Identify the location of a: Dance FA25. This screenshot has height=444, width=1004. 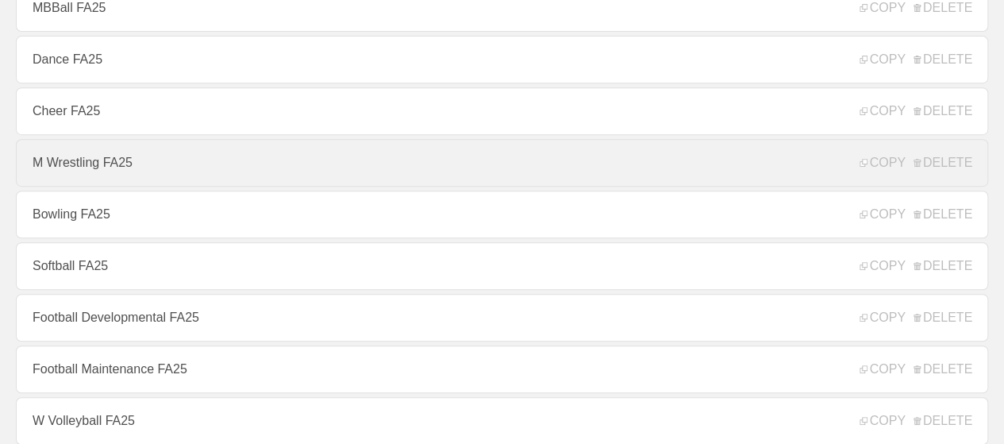
(502, 60).